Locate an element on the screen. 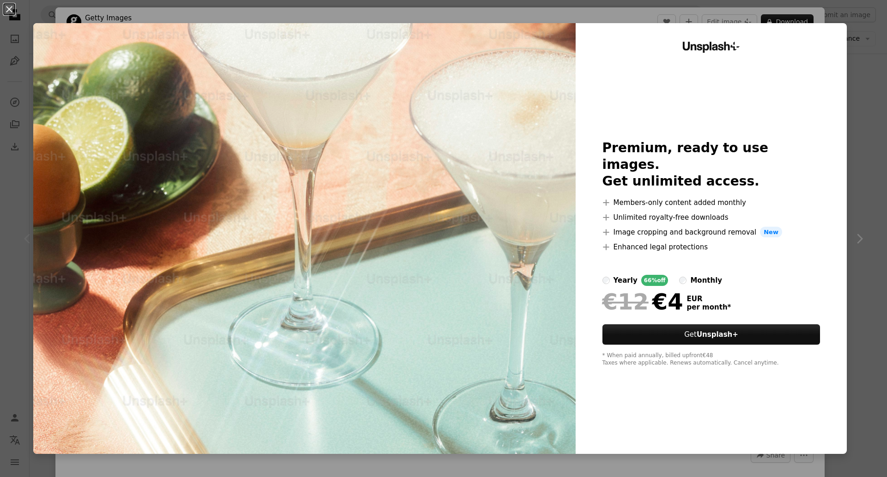  strong: Unsplash+ is located at coordinates (718, 334).